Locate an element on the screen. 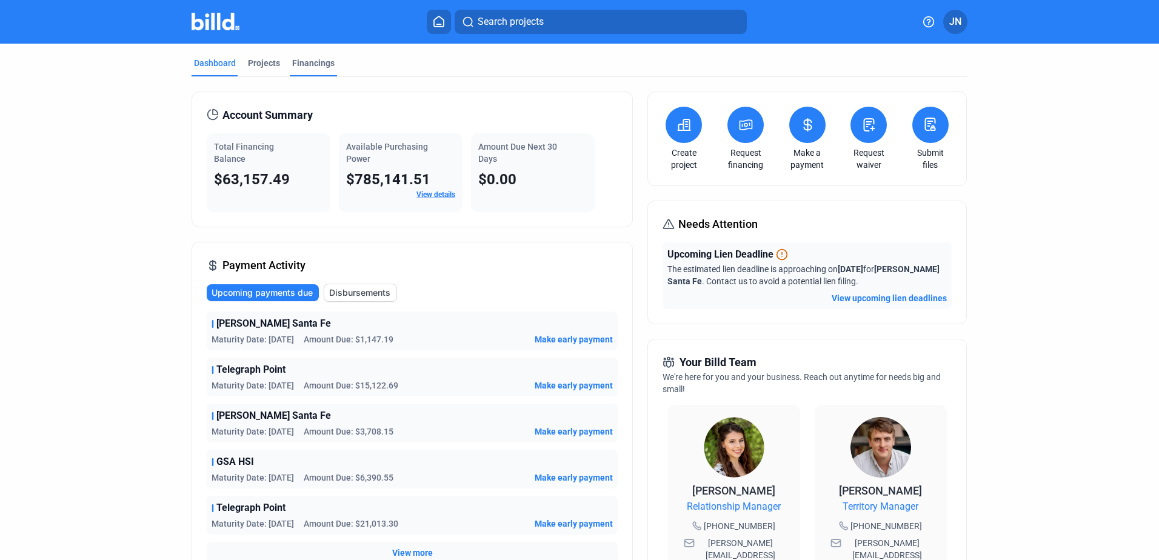  div: Dashboard is located at coordinates (215, 63).